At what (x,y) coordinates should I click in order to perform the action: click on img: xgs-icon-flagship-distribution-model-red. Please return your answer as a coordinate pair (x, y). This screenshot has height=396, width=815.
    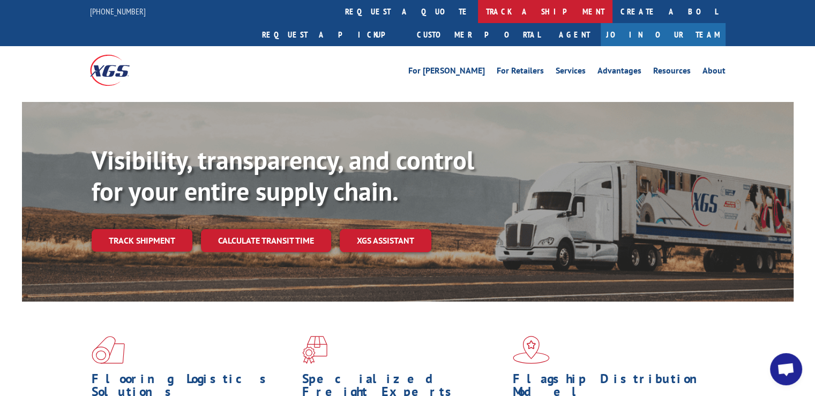
    Looking at the image, I should click on (531, 349).